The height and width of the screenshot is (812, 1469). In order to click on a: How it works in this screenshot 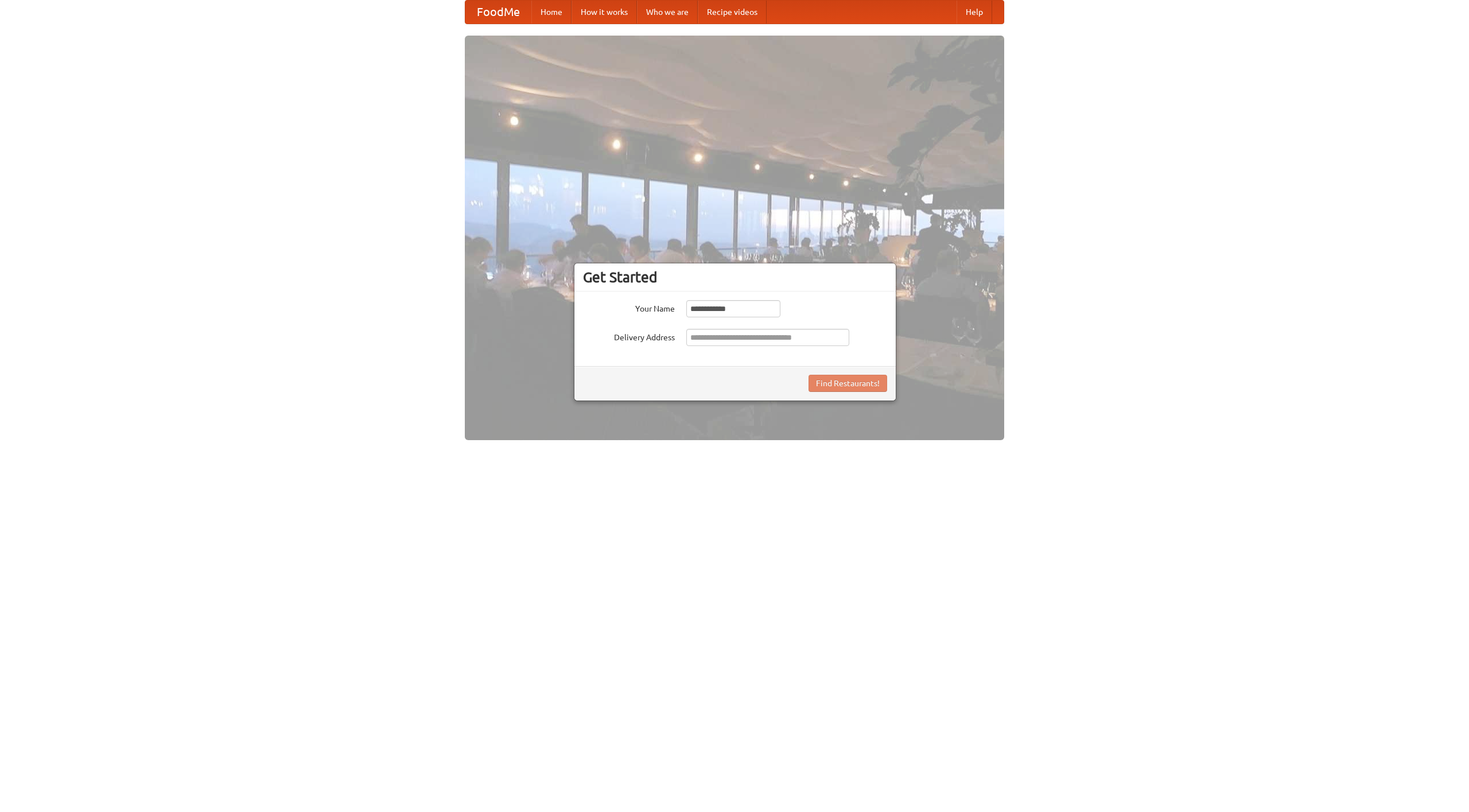, I will do `click(604, 12)`.